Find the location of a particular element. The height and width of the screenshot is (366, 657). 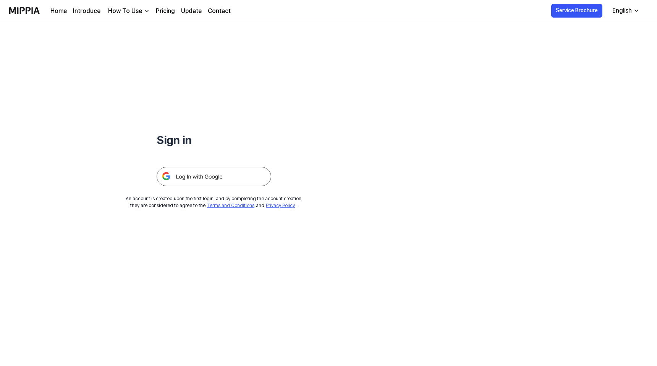

a: Terms and Conditions is located at coordinates (231, 205).